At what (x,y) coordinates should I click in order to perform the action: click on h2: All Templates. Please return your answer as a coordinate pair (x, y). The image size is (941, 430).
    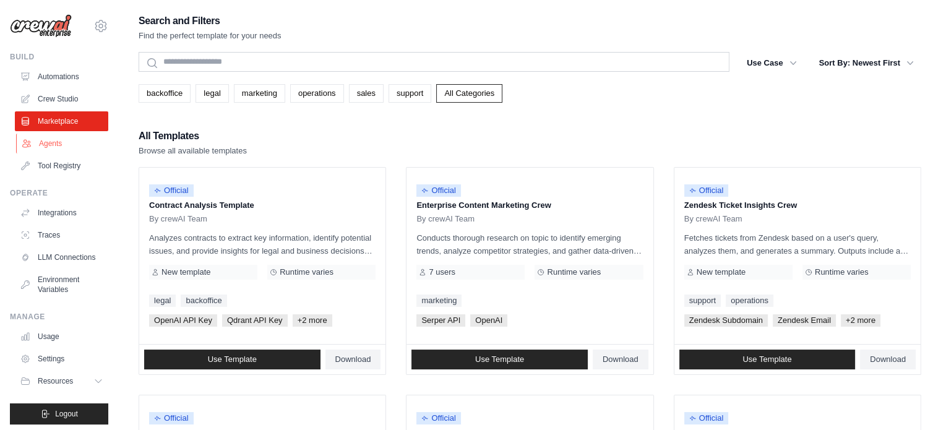
    Looking at the image, I should click on (192, 136).